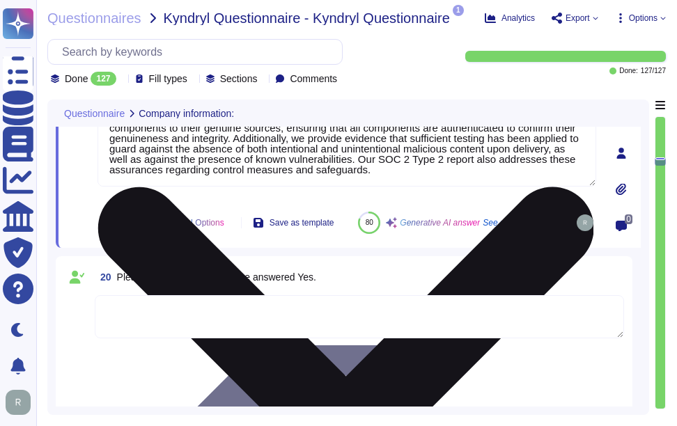  What do you see at coordinates (518, 18) in the screenshot?
I see `span: Analytics` at bounding box center [518, 18].